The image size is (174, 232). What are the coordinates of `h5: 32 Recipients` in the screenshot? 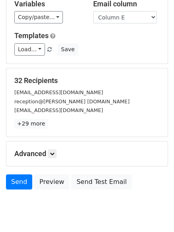 It's located at (87, 81).